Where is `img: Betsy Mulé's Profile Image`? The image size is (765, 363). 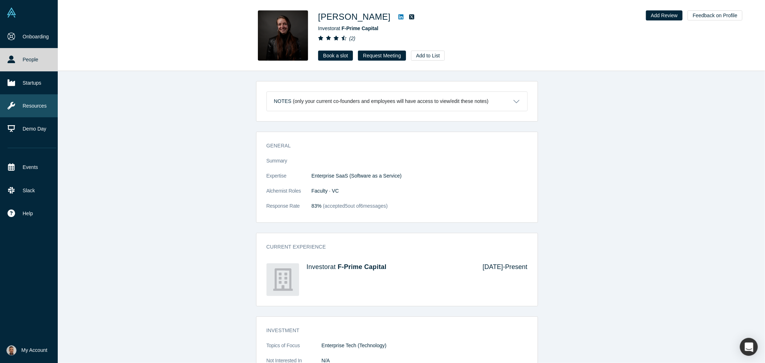 img: Betsy Mulé's Profile Image is located at coordinates (283, 36).